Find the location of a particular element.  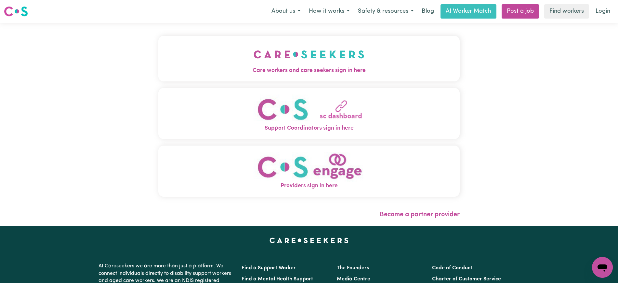

span: Support Coordinators sign in here is located at coordinates (309, 128).